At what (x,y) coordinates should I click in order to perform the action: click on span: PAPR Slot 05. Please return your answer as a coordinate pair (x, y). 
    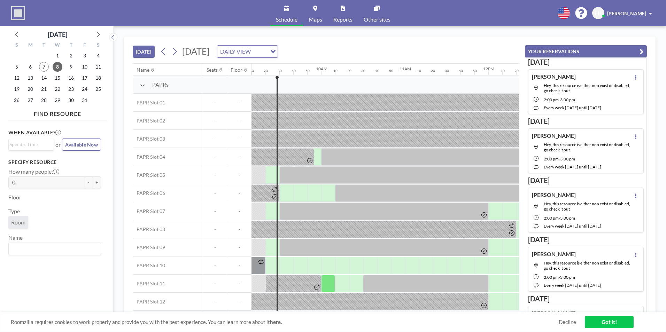
    Looking at the image, I should click on (149, 175).